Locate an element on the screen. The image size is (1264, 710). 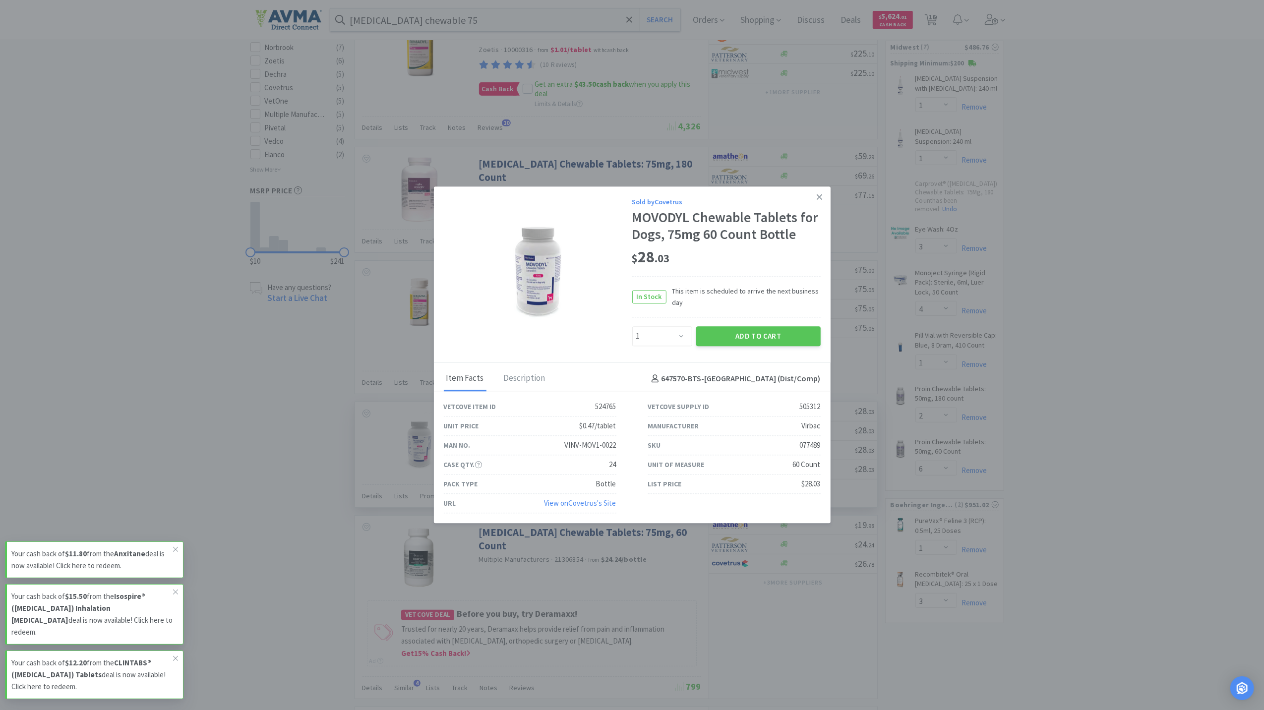
div: 60 Count is located at coordinates (807, 465).